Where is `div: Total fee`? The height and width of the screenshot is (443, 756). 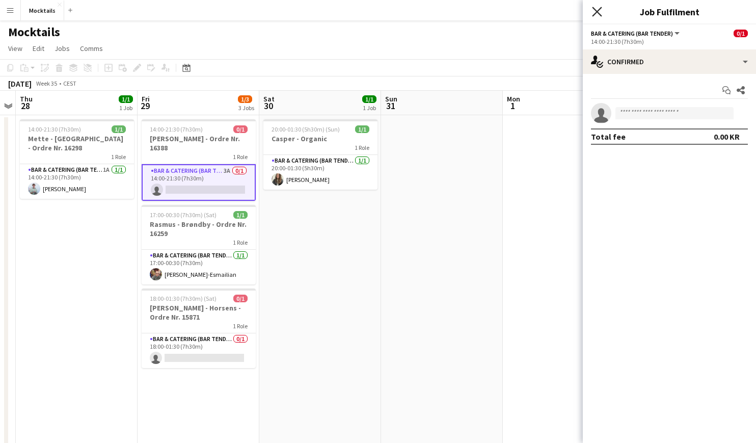
div: Total fee is located at coordinates (608, 137).